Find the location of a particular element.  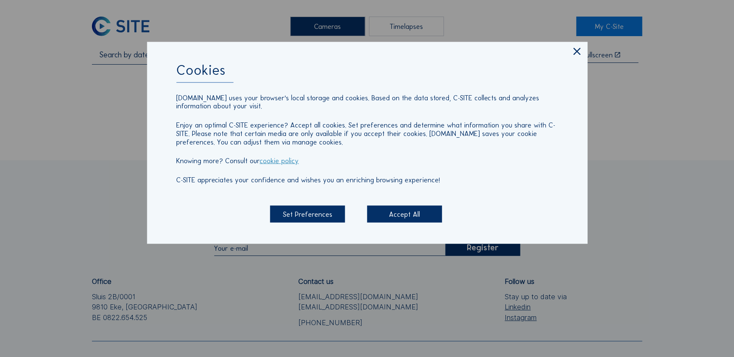

p: Knowing more? Consult our is located at coordinates (367, 161).